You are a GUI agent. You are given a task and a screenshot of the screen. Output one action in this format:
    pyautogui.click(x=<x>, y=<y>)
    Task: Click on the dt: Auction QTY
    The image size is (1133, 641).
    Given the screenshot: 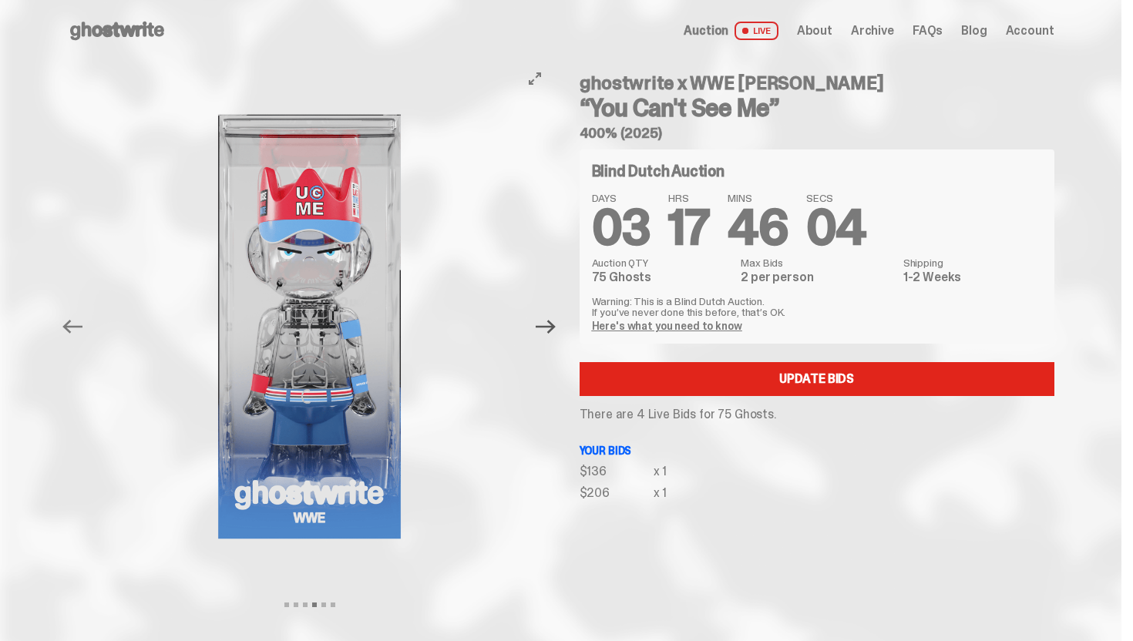 What is the action you would take?
    pyautogui.click(x=662, y=263)
    